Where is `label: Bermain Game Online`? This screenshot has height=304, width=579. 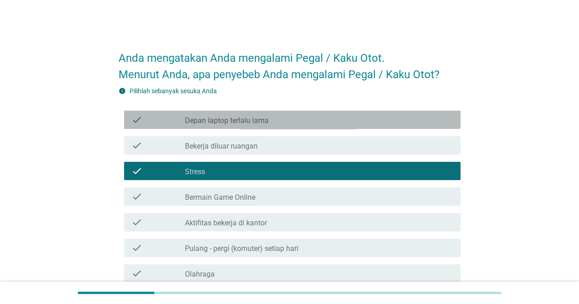
label: Bermain Game Online is located at coordinates (220, 198).